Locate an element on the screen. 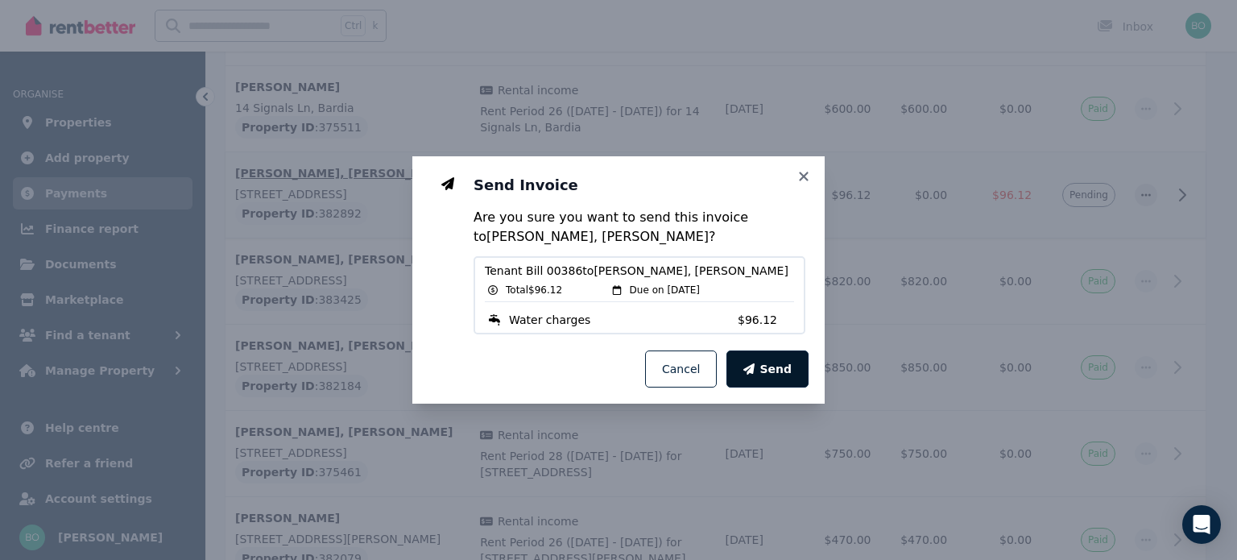 The image size is (1237, 560). h3: Send Invoice is located at coordinates (639, 185).